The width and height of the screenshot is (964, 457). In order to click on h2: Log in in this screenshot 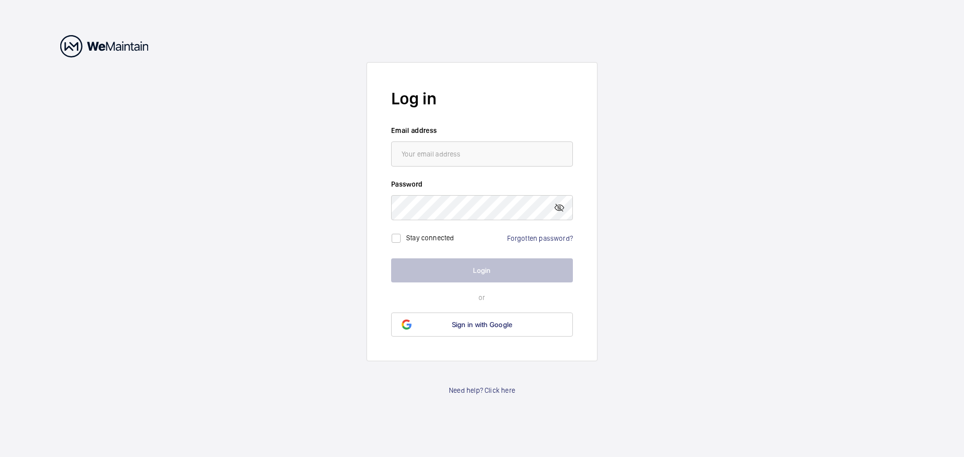, I will do `click(482, 98)`.